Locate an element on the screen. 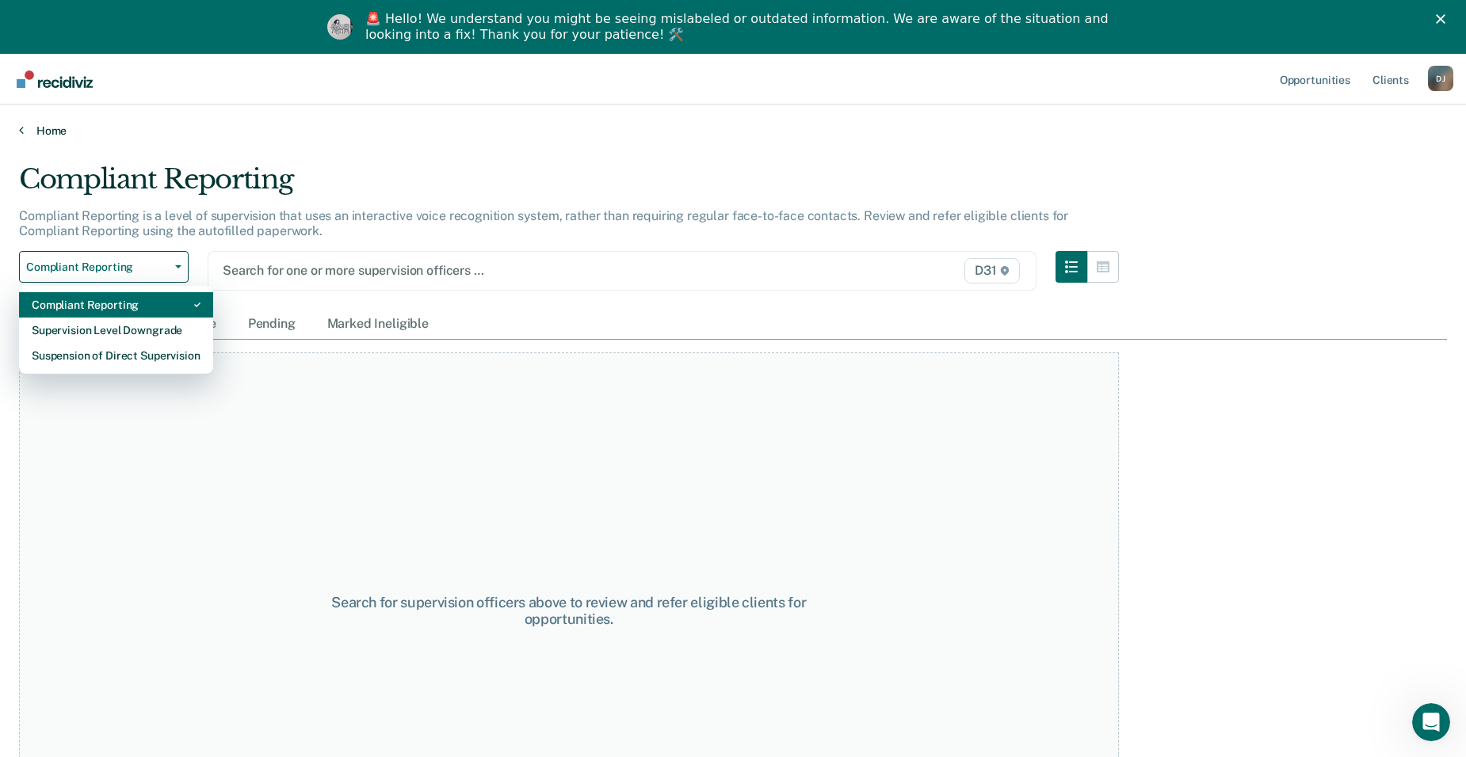  div: Marked Ineligible is located at coordinates (378, 324).